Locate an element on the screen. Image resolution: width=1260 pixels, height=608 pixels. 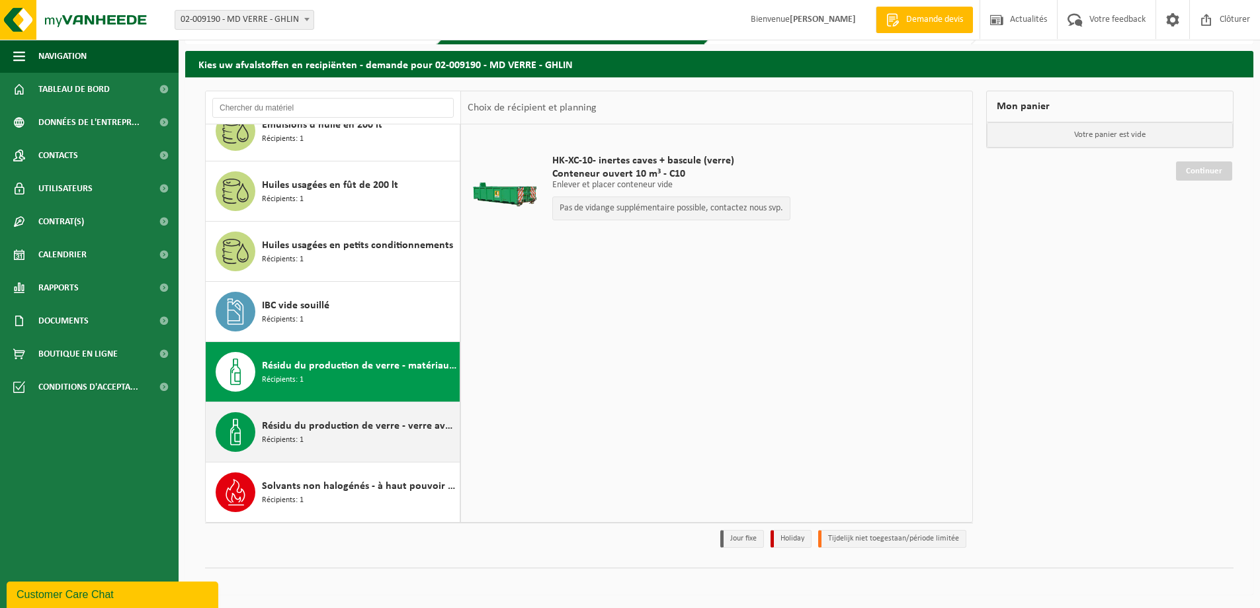
p: Enlever et placer conteneur vide is located at coordinates (671, 185).